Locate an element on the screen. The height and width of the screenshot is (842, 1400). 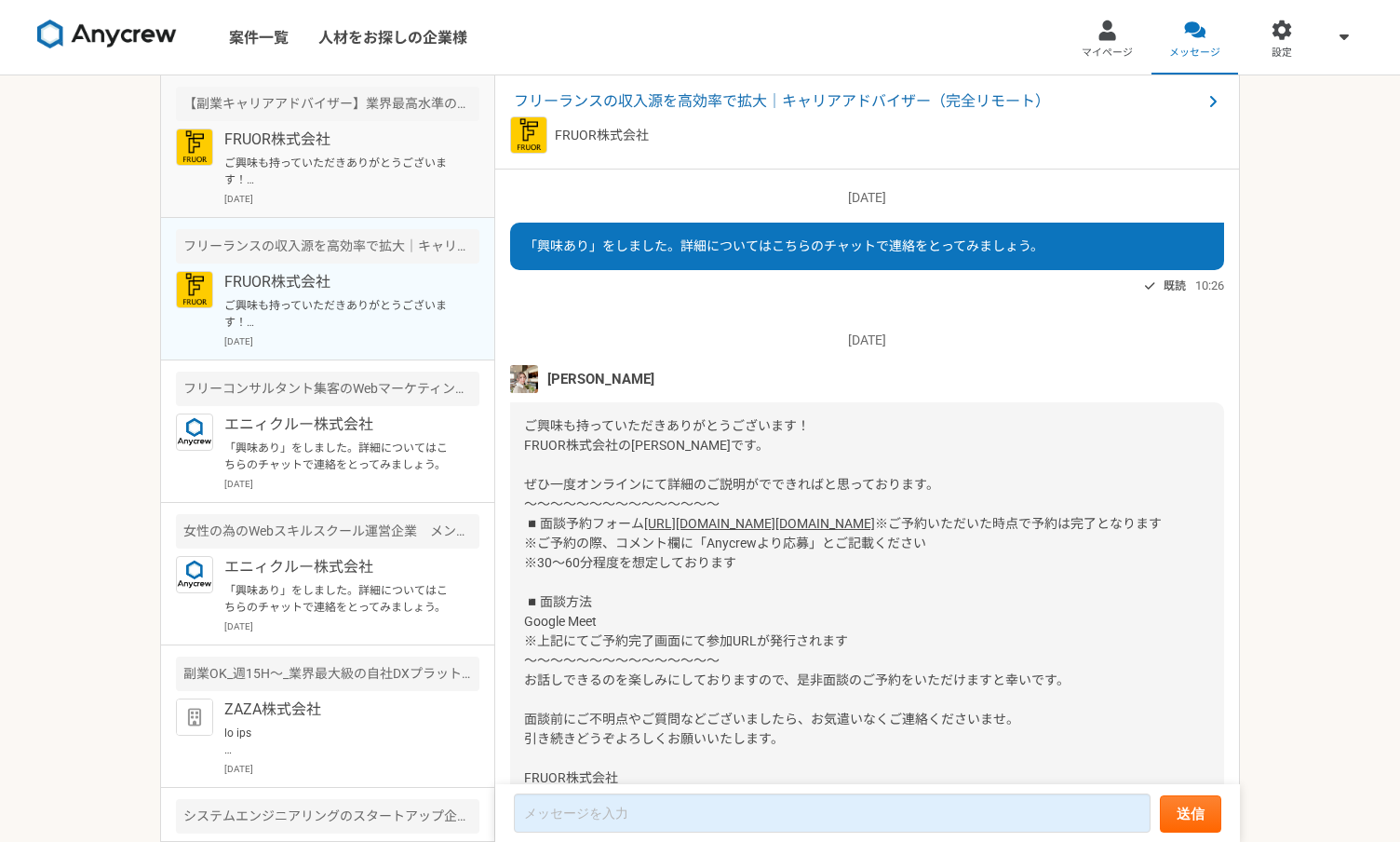
span: マイページ is located at coordinates (1107, 53).